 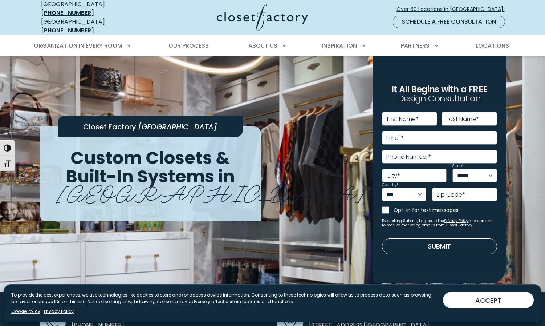 What do you see at coordinates (262, 17) in the screenshot?
I see `img: Closet Factory Logo` at bounding box center [262, 17].